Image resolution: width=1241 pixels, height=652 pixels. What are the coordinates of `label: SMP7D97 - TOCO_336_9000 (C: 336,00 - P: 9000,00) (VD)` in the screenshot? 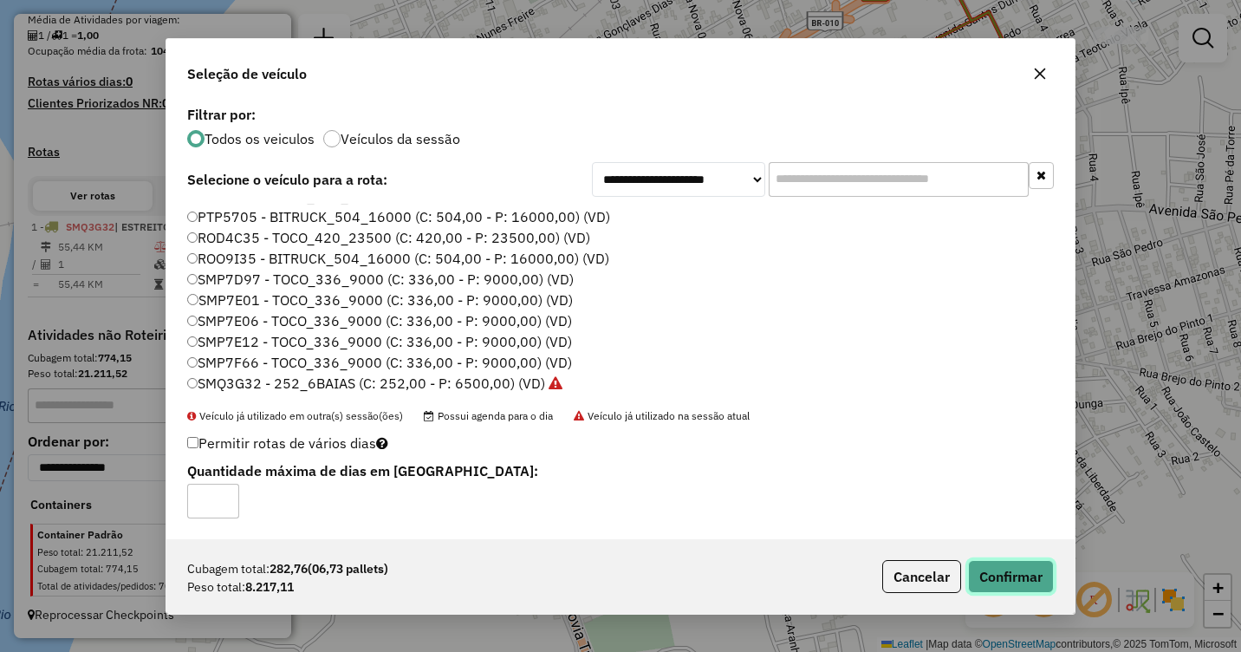 It's located at (381, 279).